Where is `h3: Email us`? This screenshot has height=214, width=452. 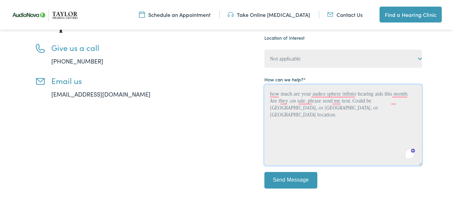
h3: Email us is located at coordinates (111, 81).